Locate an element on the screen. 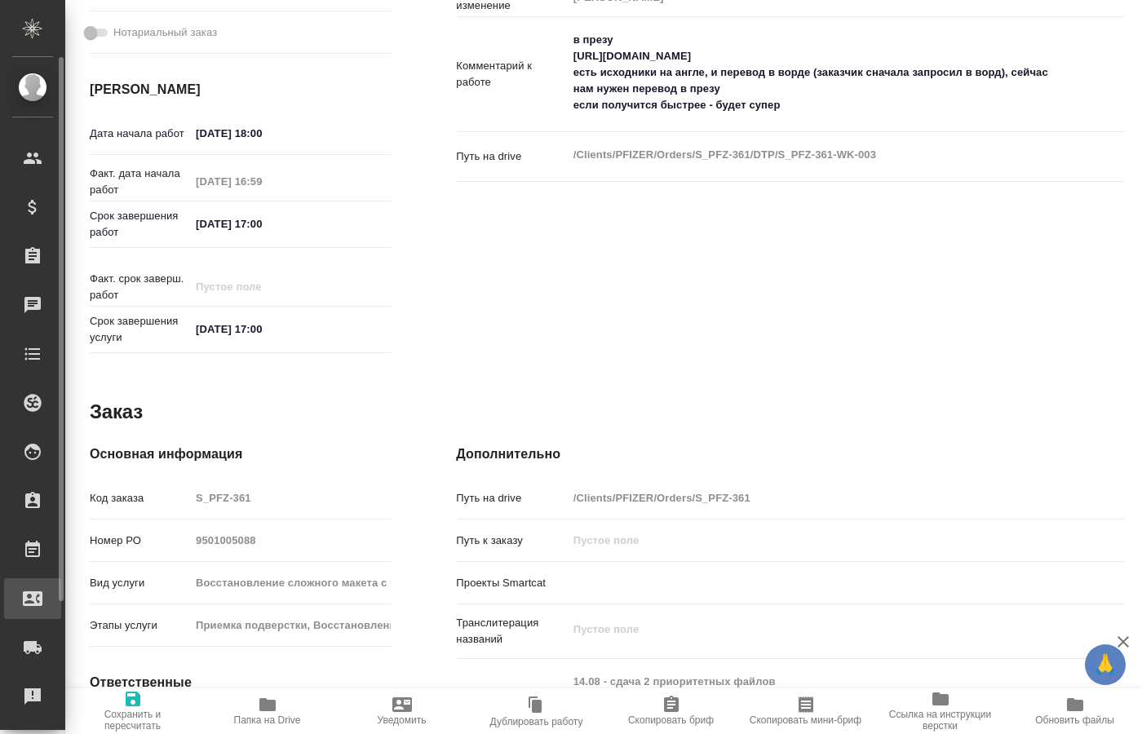  p: Номер РО is located at coordinates (139, 541).